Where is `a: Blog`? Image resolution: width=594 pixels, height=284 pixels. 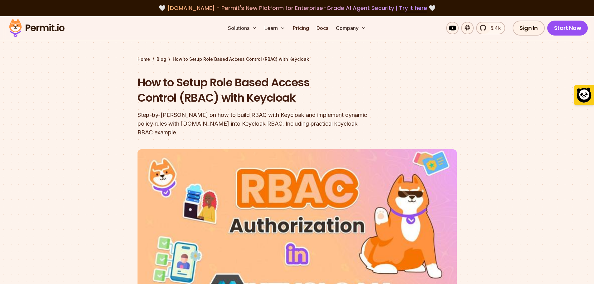
a: Blog is located at coordinates (161, 59).